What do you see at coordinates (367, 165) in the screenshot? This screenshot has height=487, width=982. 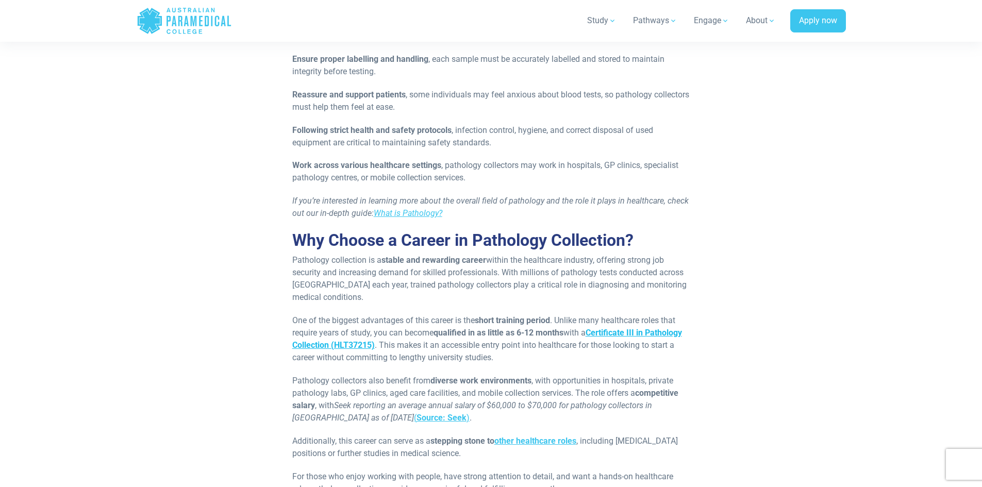 I see `strong: Work across various healthcare settings` at bounding box center [367, 165].